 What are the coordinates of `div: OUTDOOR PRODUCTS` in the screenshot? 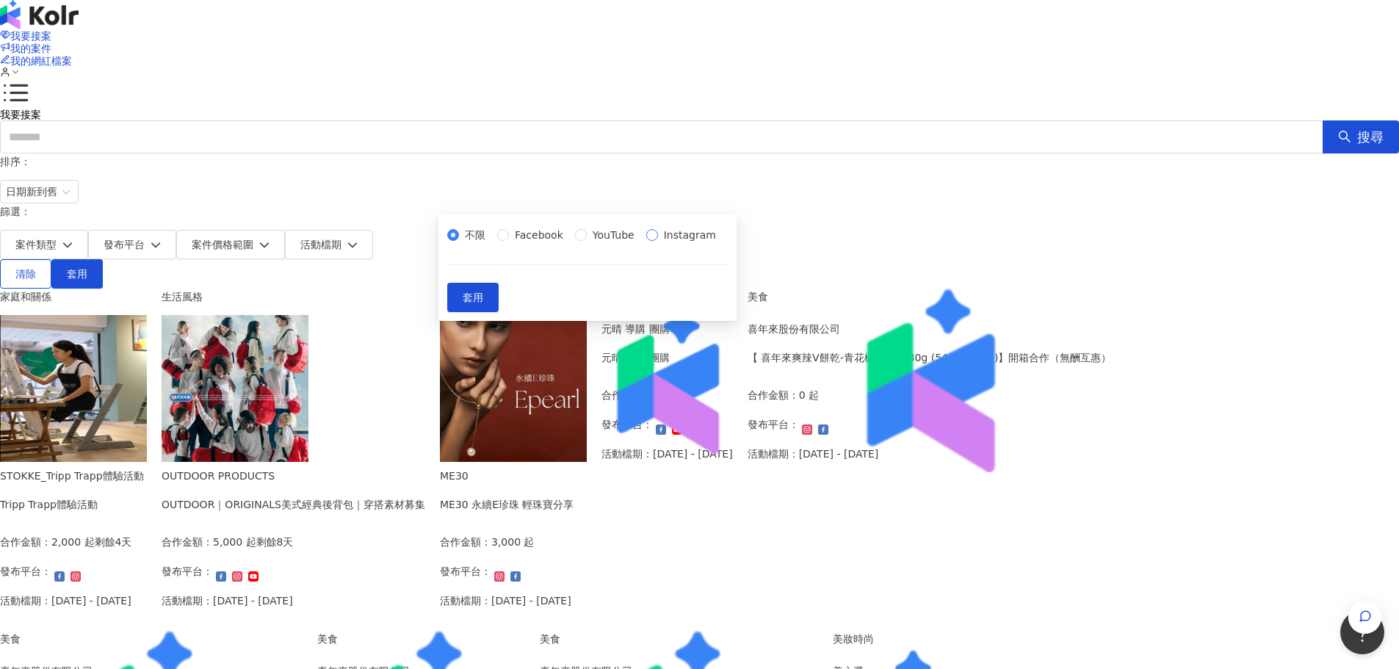 It's located at (293, 476).